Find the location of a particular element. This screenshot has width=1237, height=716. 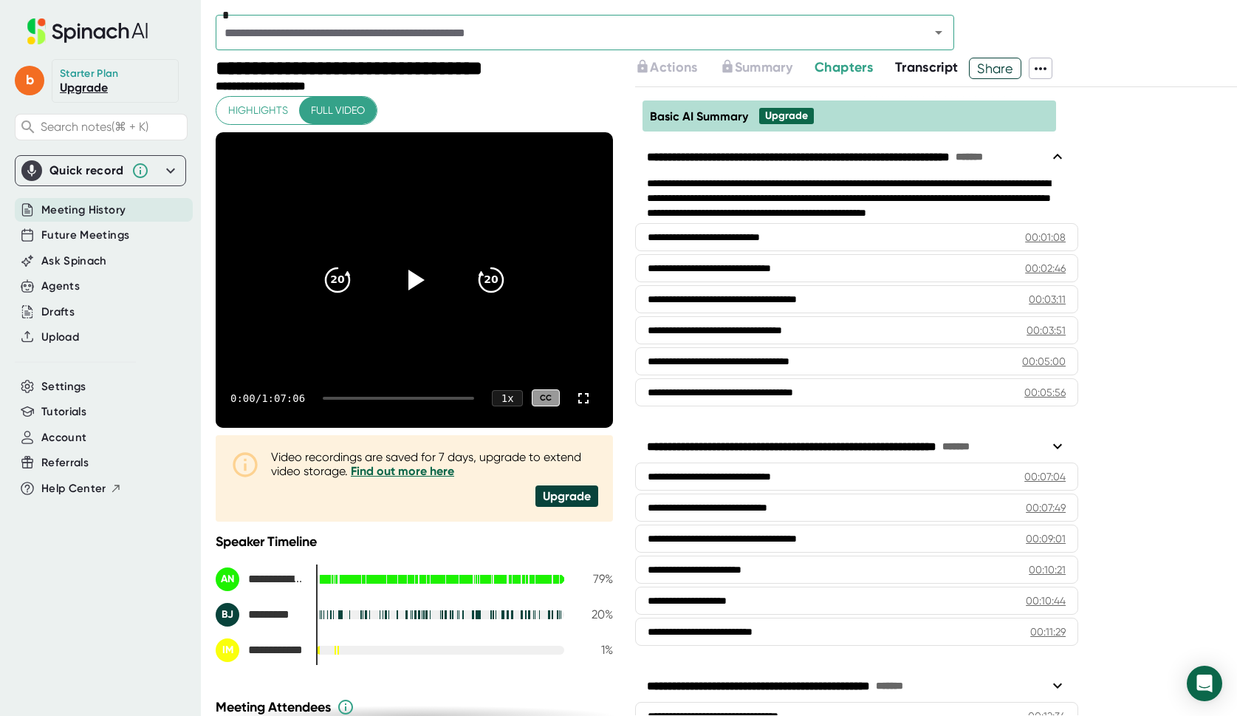

div: 00:07:04 is located at coordinates (1045, 476).